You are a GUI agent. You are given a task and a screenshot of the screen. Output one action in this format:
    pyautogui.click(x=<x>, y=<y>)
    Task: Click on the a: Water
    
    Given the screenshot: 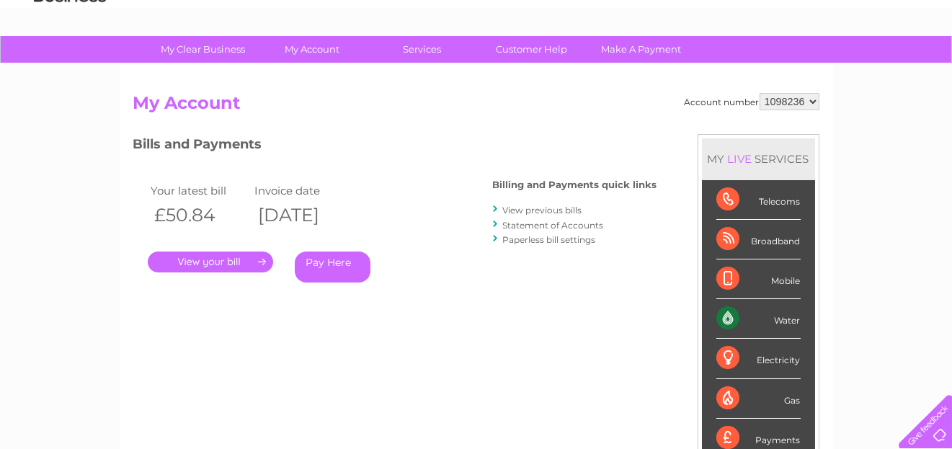 What is the action you would take?
    pyautogui.click(x=712, y=66)
    